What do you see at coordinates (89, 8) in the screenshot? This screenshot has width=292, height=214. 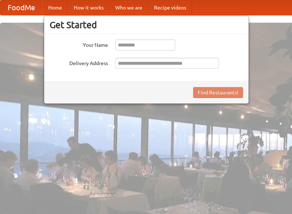 I see `a: How it works` at bounding box center [89, 8].